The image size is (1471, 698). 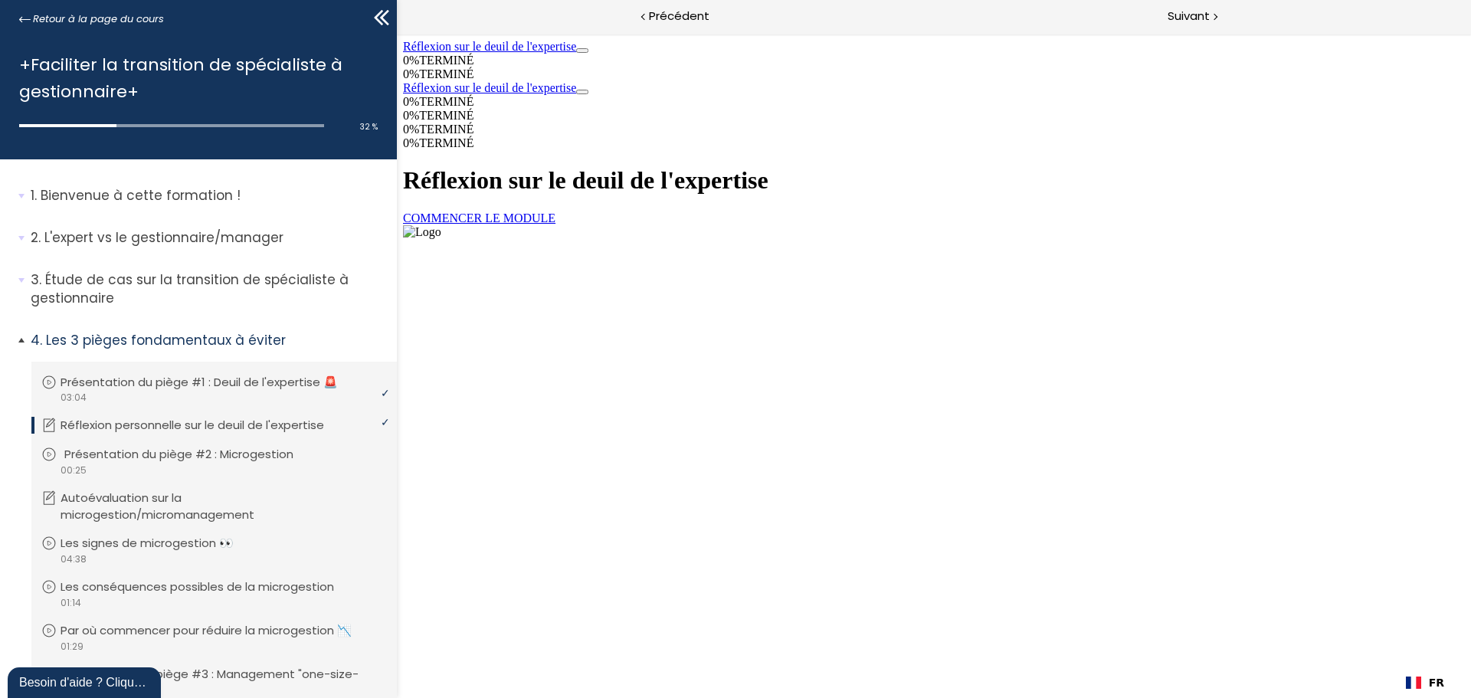 What do you see at coordinates (159, 543) in the screenshot?
I see `p: Les signes de microgestion 👀` at bounding box center [159, 543].